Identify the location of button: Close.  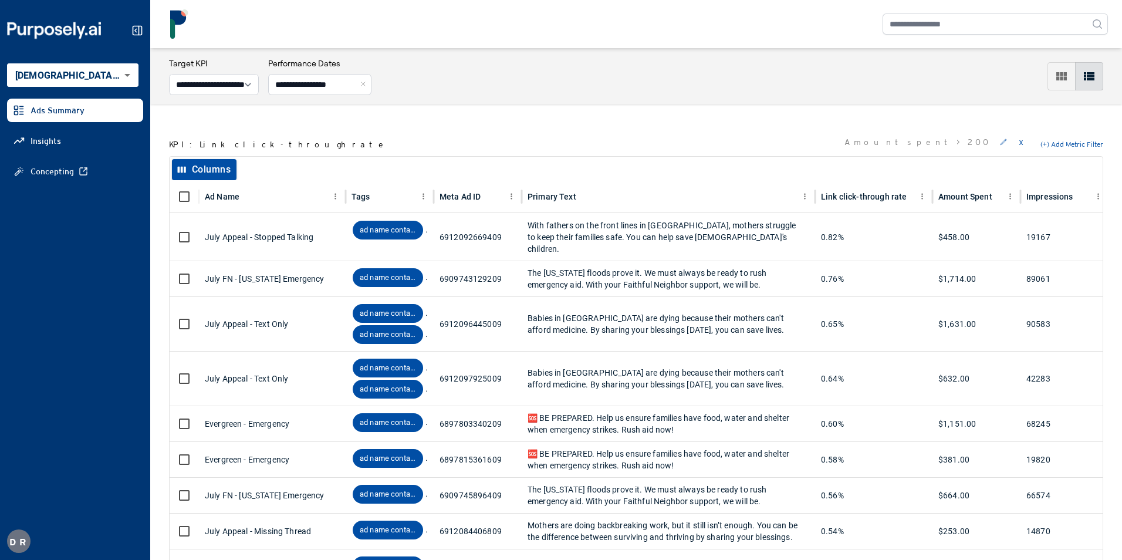
(365, 85).